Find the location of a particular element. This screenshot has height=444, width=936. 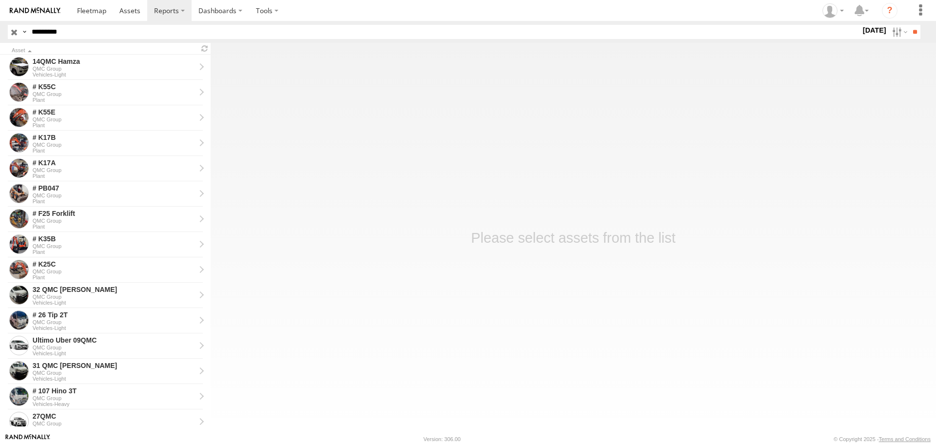

div: Jayden Tizzone is located at coordinates (833, 11).